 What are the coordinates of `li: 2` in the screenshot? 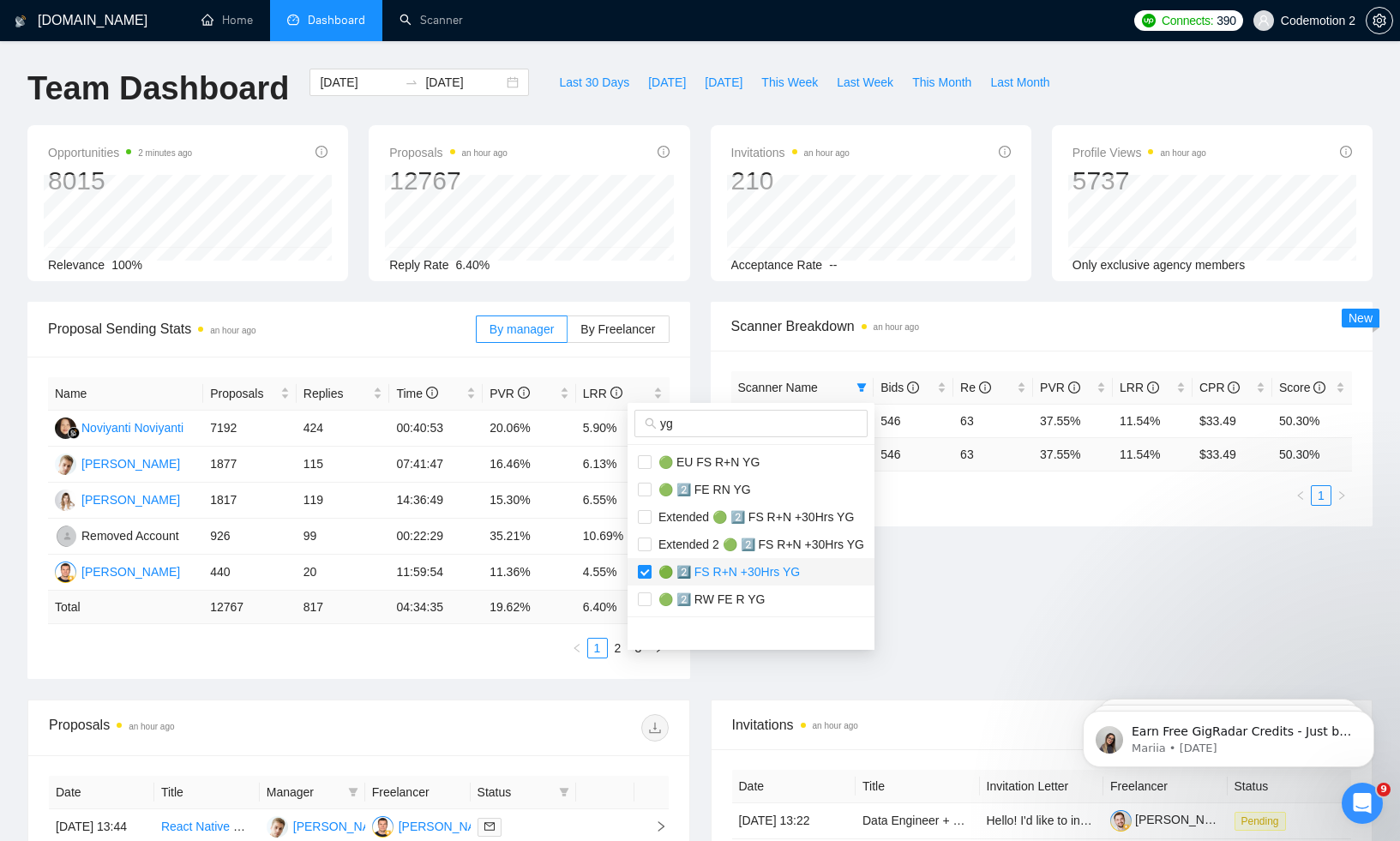 It's located at (618, 648).